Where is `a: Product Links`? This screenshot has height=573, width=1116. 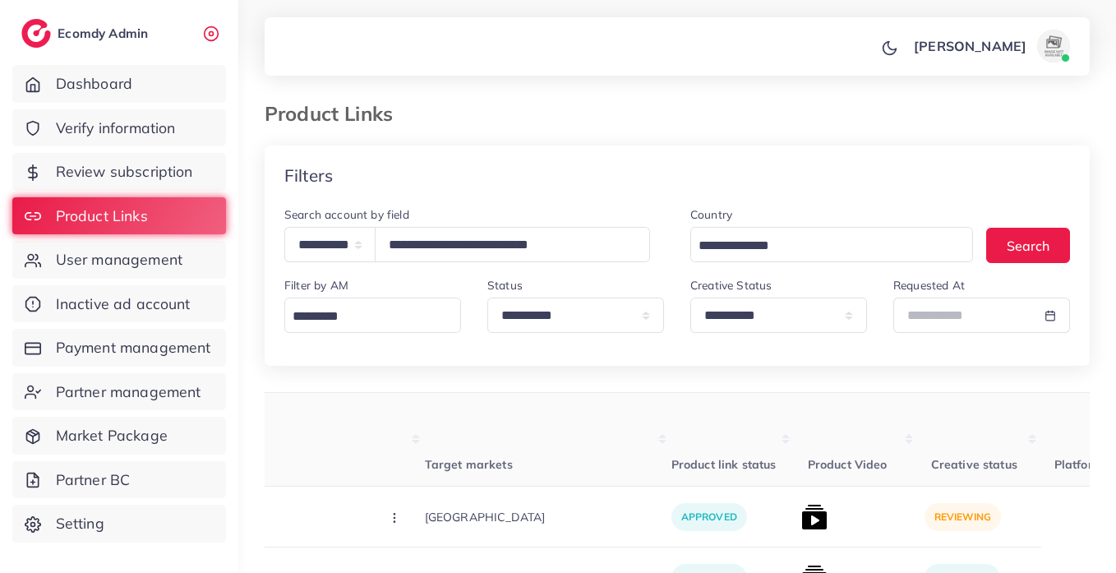
a: Product Links is located at coordinates (119, 216).